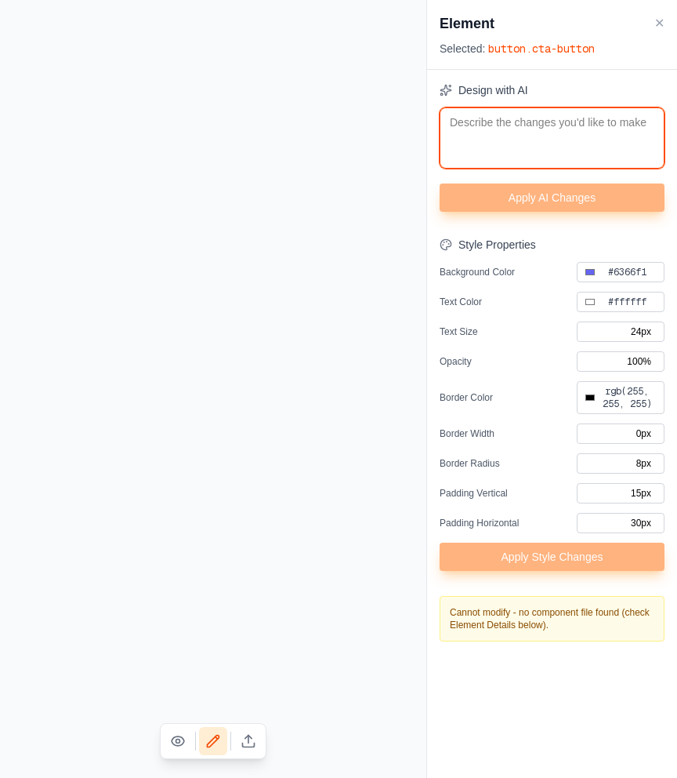 The image size is (677, 778). Describe the element at coordinates (467, 24) in the screenshot. I see `h3: Element` at that location.